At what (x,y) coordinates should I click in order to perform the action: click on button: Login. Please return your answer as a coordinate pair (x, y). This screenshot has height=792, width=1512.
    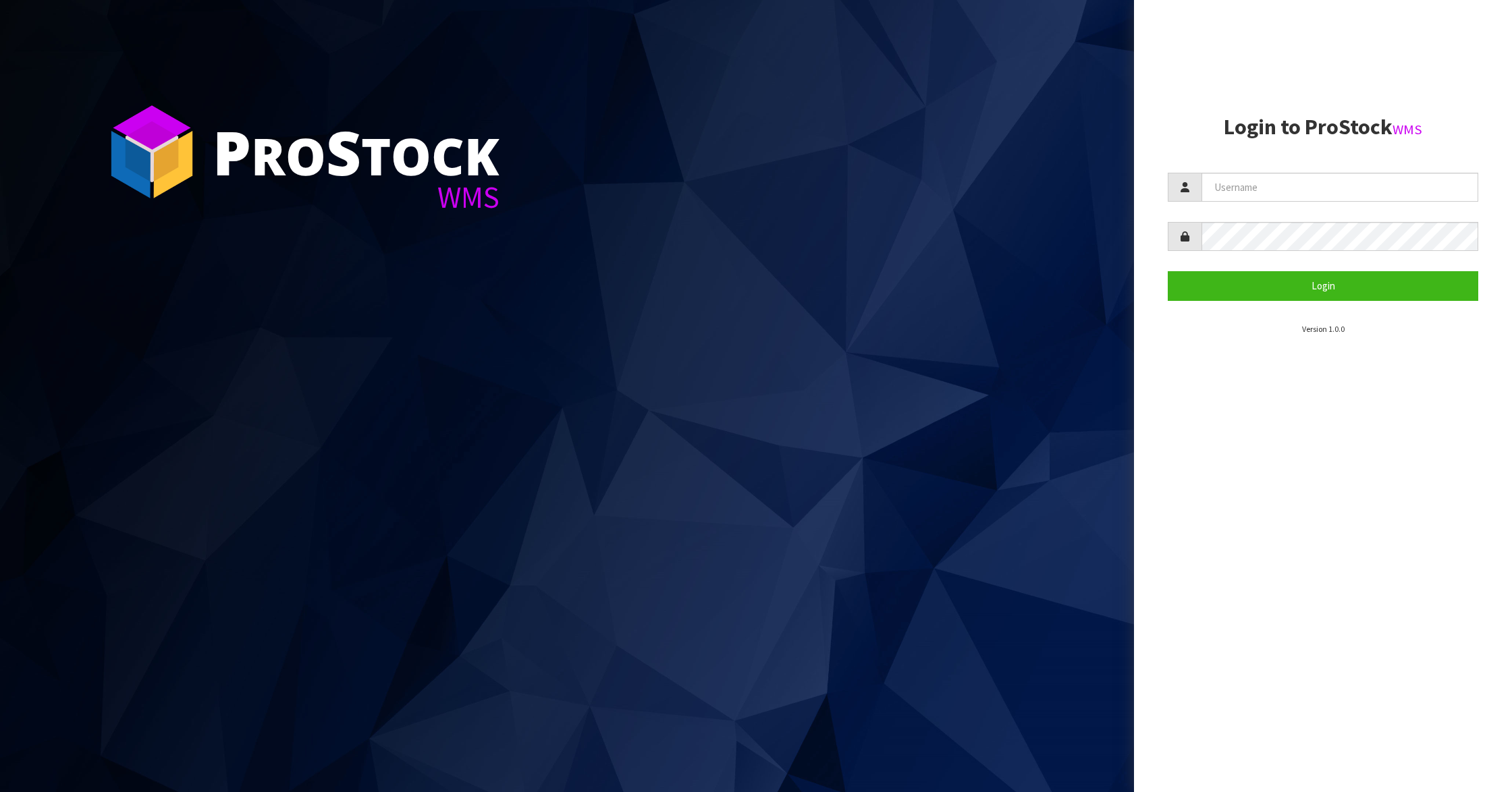
    Looking at the image, I should click on (1323, 285).